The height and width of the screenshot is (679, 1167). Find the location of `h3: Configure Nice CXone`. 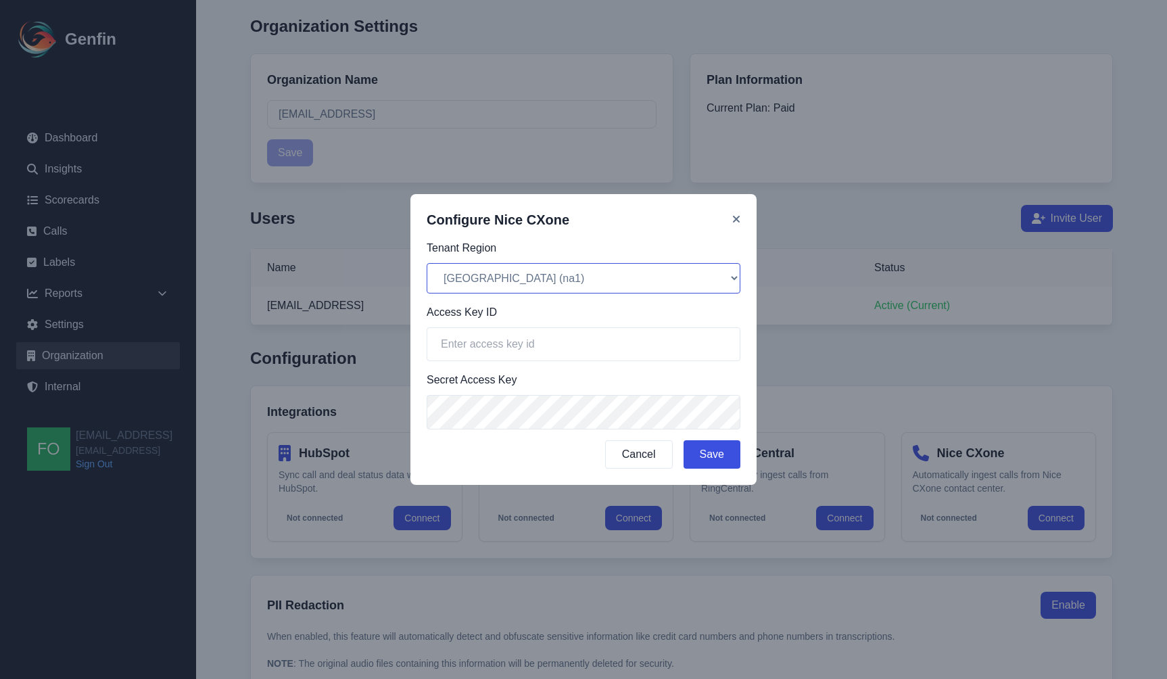

h3: Configure Nice CXone is located at coordinates (498, 220).